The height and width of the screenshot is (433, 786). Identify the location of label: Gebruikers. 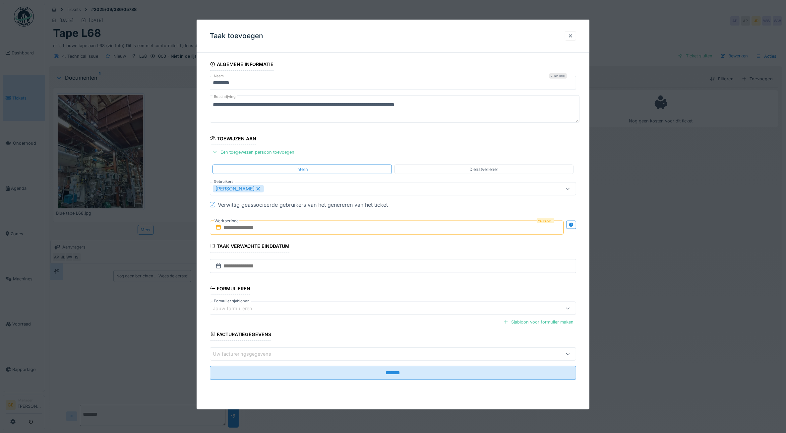
(224, 181).